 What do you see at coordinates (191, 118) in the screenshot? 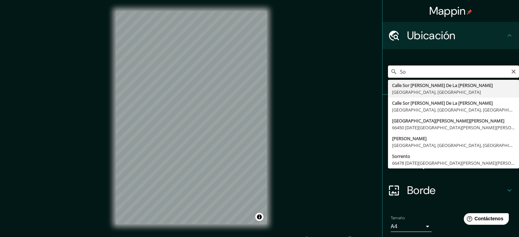
I see `canvas: Mapa` at bounding box center [191, 118].